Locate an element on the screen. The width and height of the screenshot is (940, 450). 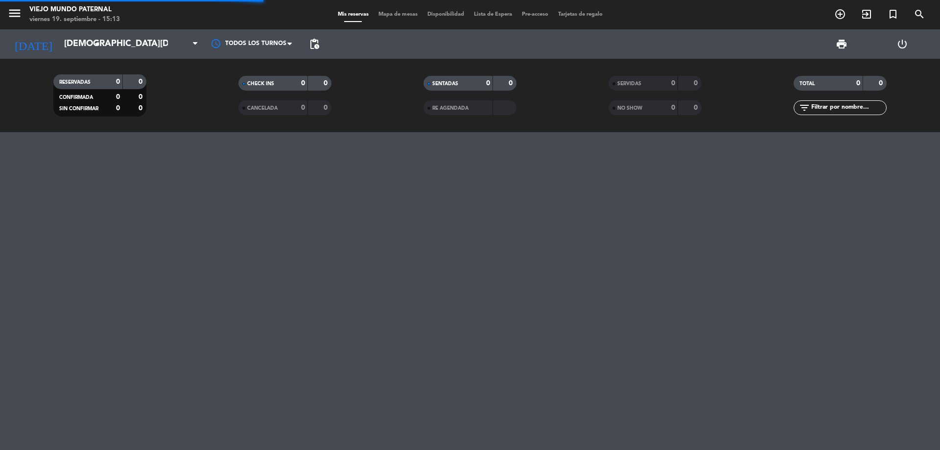
div: Viejo Mundo Paternal is located at coordinates (74, 10).